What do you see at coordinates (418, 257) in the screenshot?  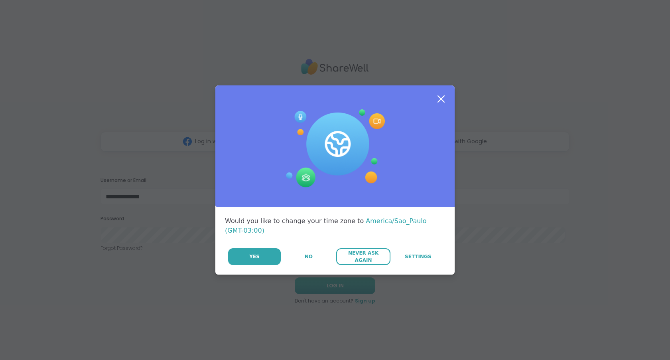 I see `span: Settings` at bounding box center [418, 257].